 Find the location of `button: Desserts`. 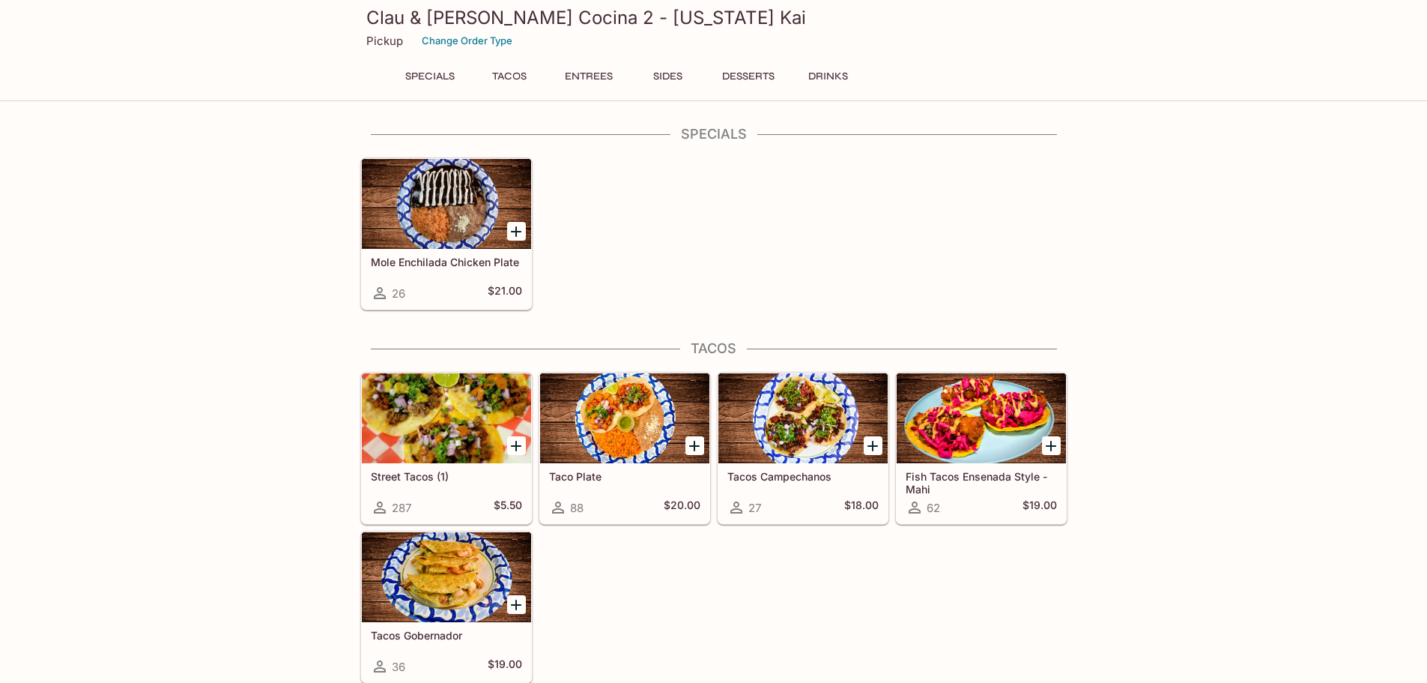

button: Desserts is located at coordinates (749, 76).